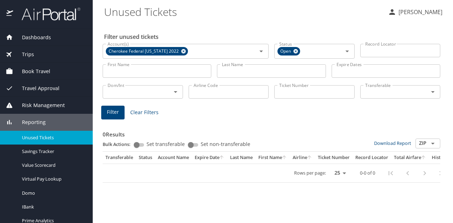 The height and width of the screenshot is (223, 453). What do you see at coordinates (10, 14) in the screenshot?
I see `img: icon-airportal.png` at bounding box center [10, 14].